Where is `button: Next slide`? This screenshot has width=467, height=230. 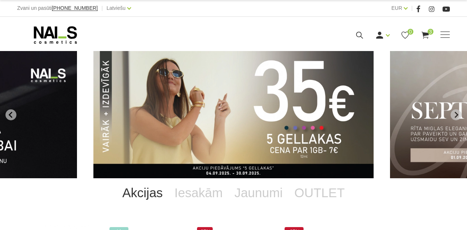
button: Next slide is located at coordinates (456, 115).